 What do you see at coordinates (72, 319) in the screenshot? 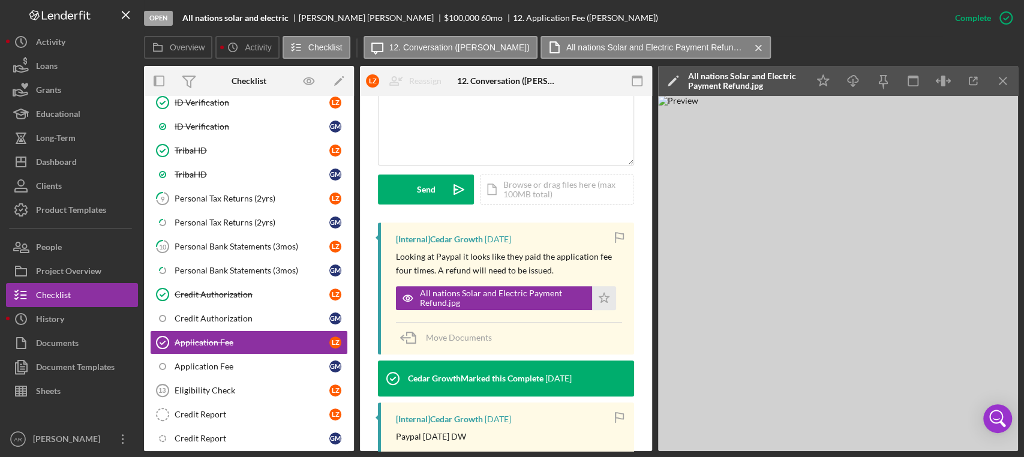
I see `button: History` at bounding box center [72, 319].